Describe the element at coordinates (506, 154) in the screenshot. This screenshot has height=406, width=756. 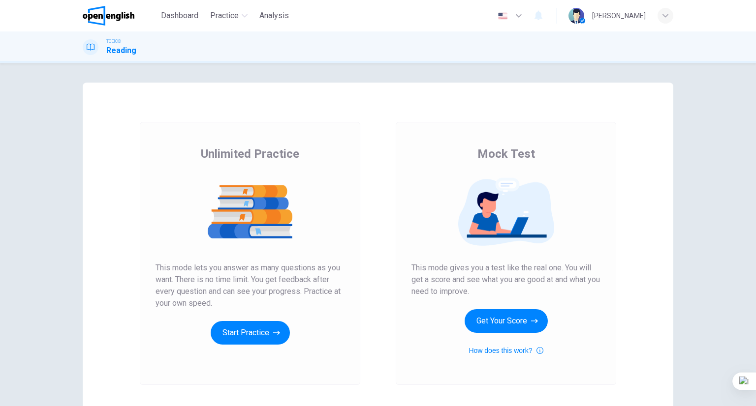
I see `span: Mock Test` at that location.